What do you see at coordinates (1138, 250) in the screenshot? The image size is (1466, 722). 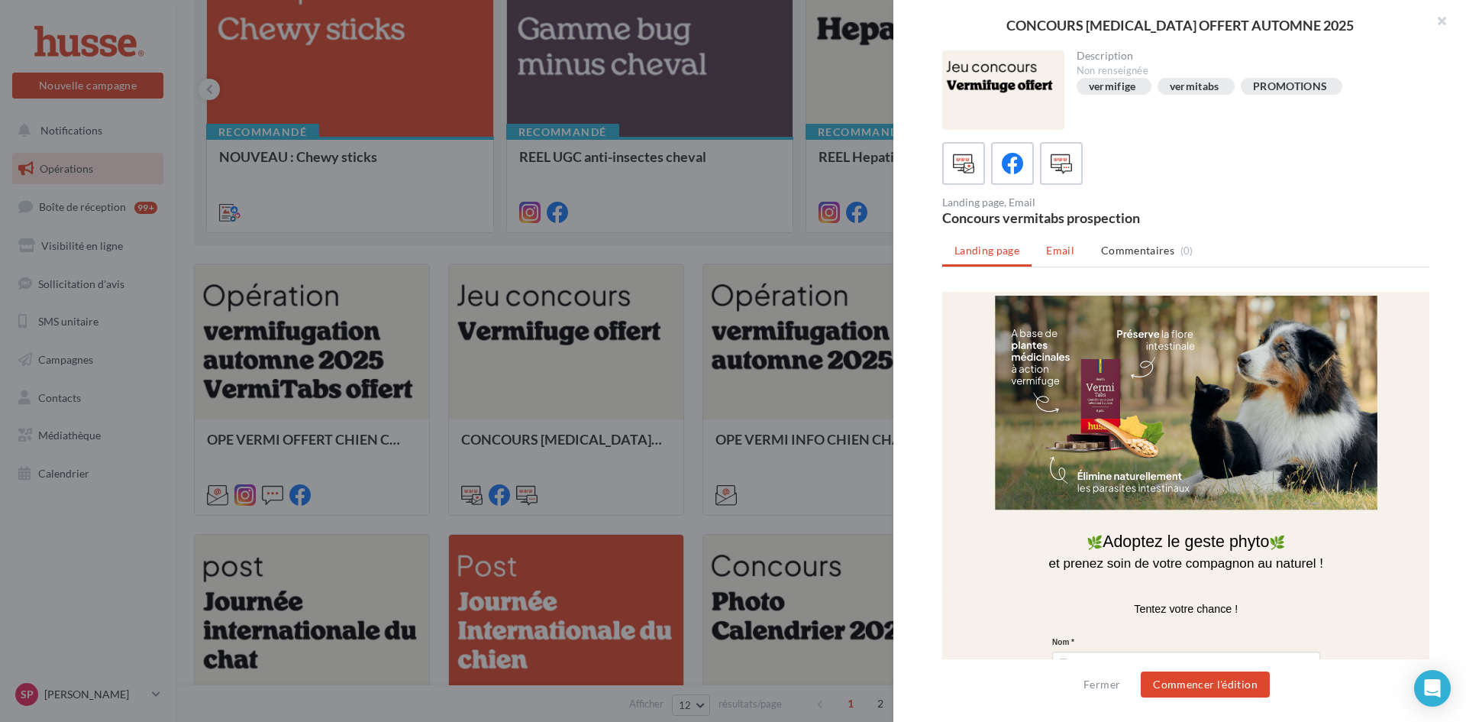 I see `span: Commentaires` at bounding box center [1138, 250].